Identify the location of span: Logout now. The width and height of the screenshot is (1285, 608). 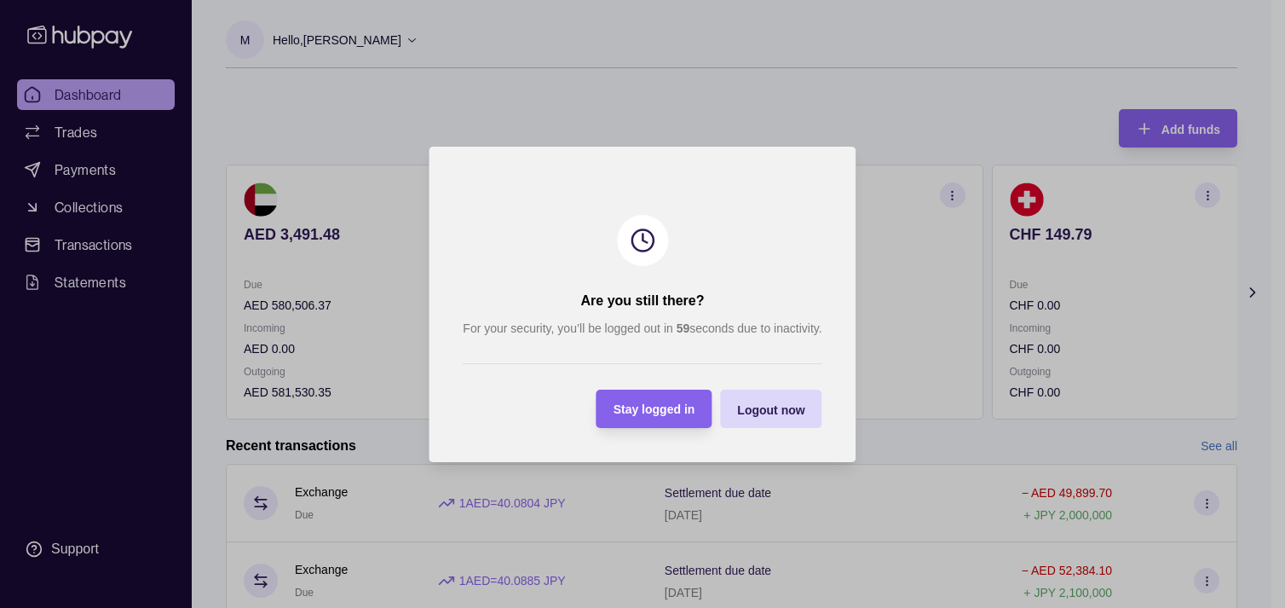
(771, 409).